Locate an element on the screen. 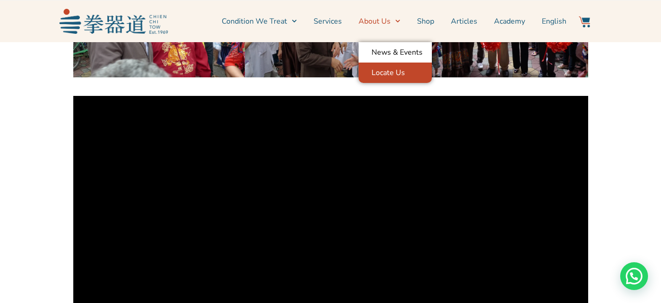  a: English is located at coordinates (554, 21).